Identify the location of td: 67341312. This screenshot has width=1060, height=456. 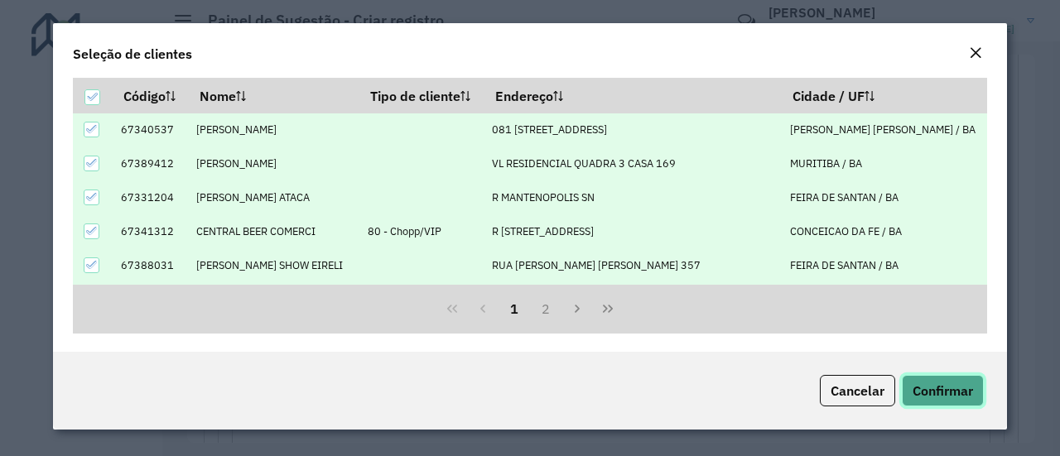
(150, 231).